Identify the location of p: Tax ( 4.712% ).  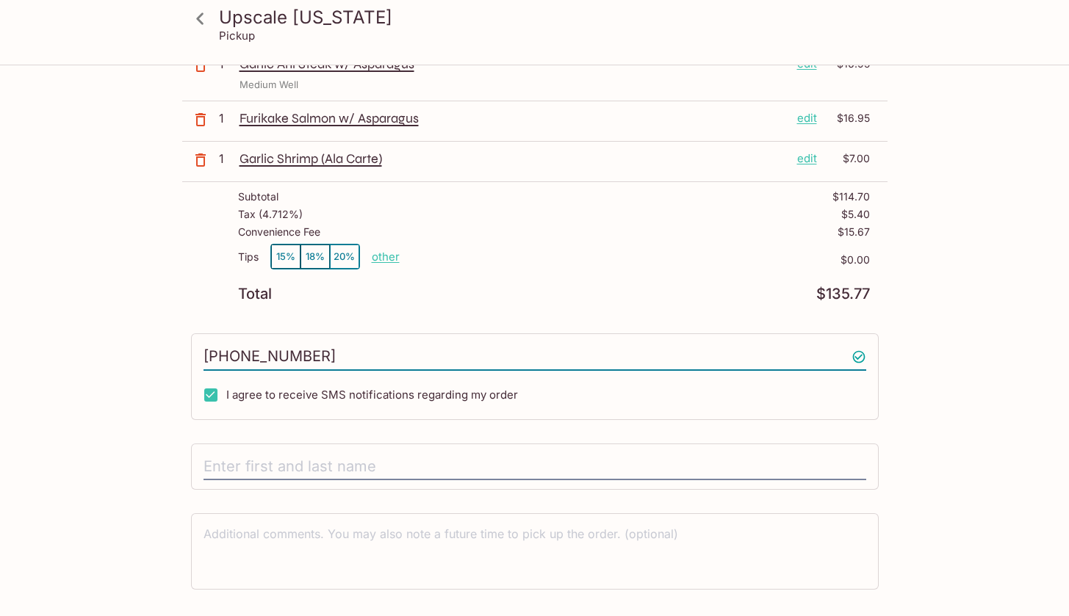
(270, 215).